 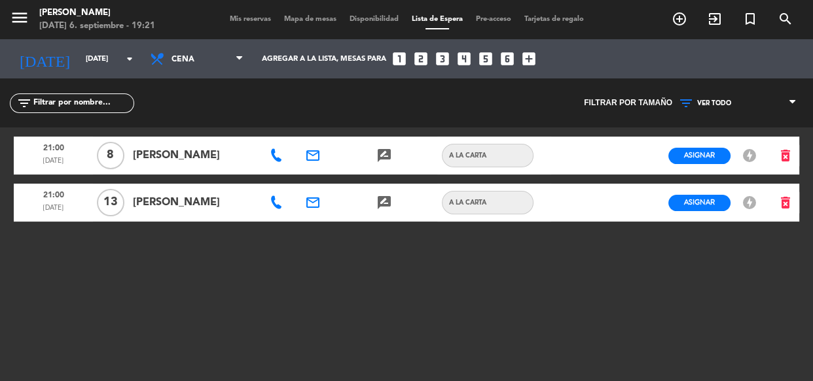 I want to click on i: exit_to_app, so click(x=715, y=19).